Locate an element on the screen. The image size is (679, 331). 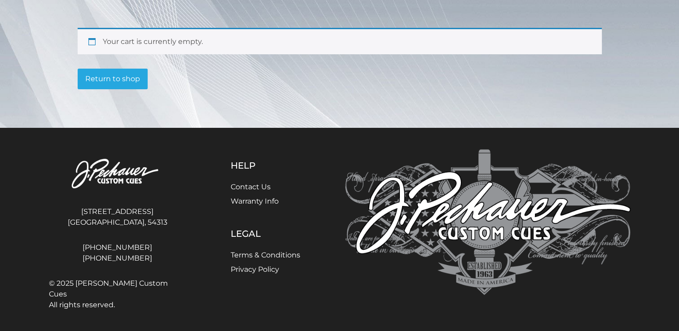
a: Return to shop is located at coordinates (113, 79).